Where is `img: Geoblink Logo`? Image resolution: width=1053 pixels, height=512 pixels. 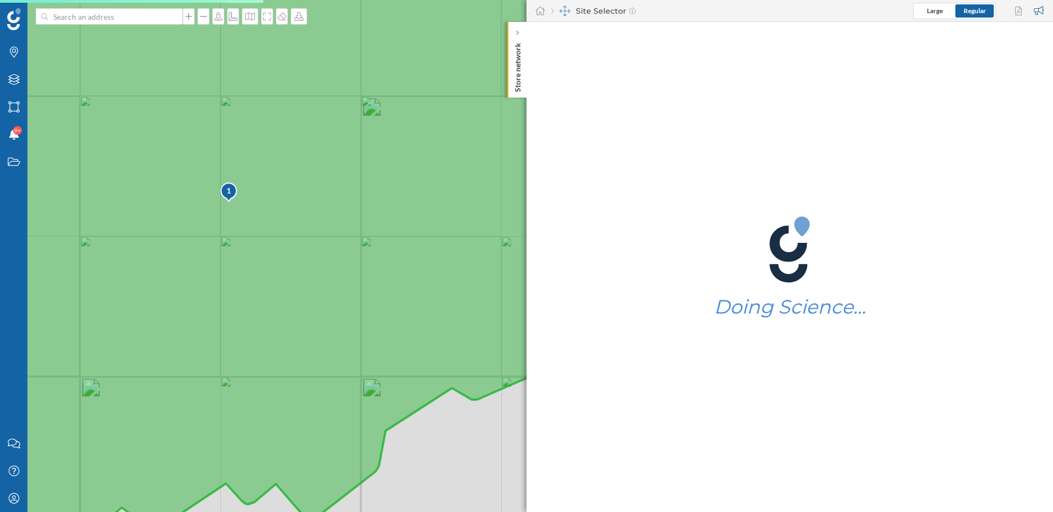 img: Geoblink Logo is located at coordinates (14, 19).